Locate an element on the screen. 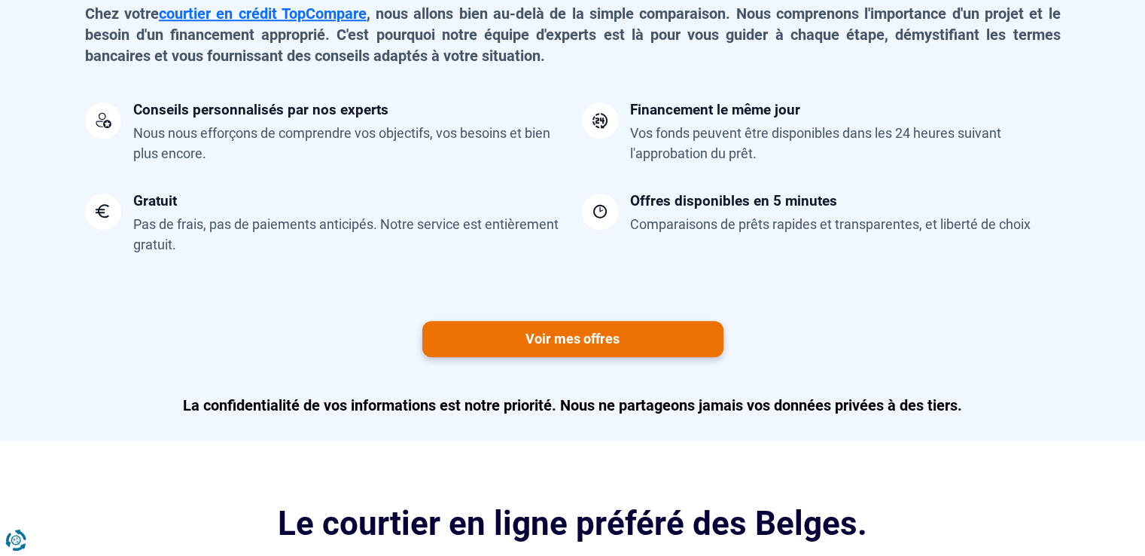 This screenshot has width=1145, height=556. a: Voir mes offres is located at coordinates (573, 339).